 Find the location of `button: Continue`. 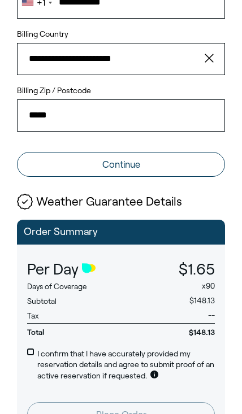

button: Continue is located at coordinates (121, 165).